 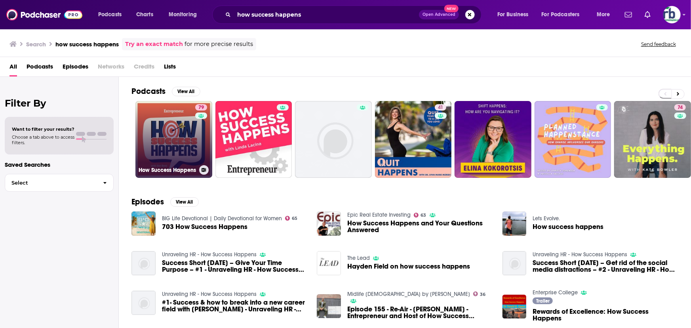 What do you see at coordinates (439, 15) in the screenshot?
I see `span: Open Advanced` at bounding box center [439, 15].